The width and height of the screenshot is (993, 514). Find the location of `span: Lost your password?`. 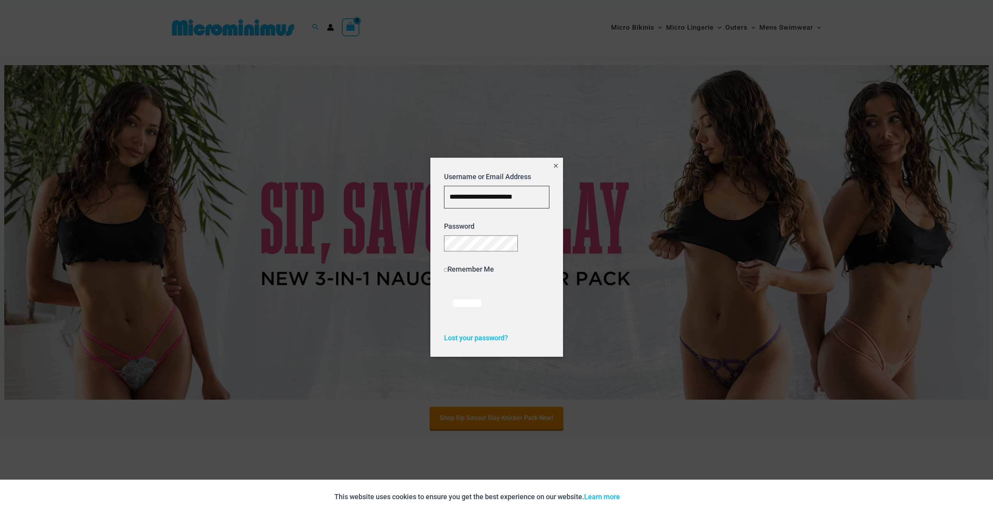

span: Lost your password? is located at coordinates (476, 337).